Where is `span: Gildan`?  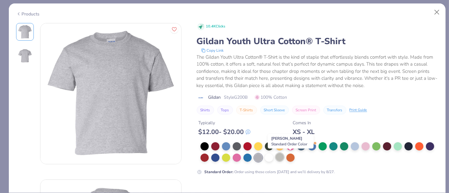 span: Gildan is located at coordinates (215, 97).